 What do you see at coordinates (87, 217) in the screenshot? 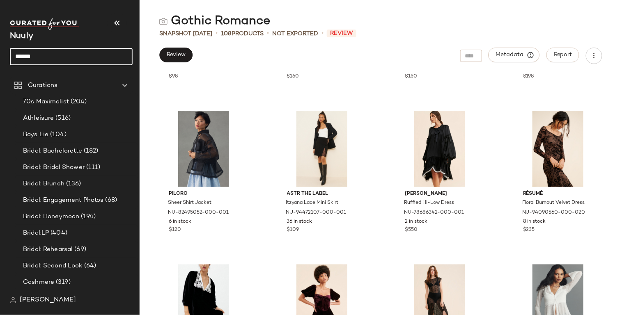
I see `span: (194)` at bounding box center [87, 217].